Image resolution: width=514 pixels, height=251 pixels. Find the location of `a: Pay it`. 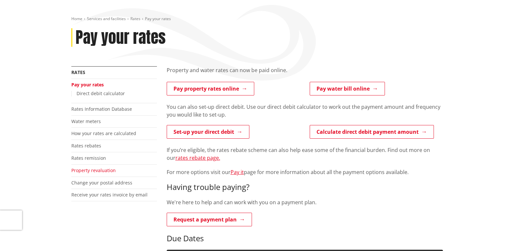

a: Pay it is located at coordinates (237, 172).